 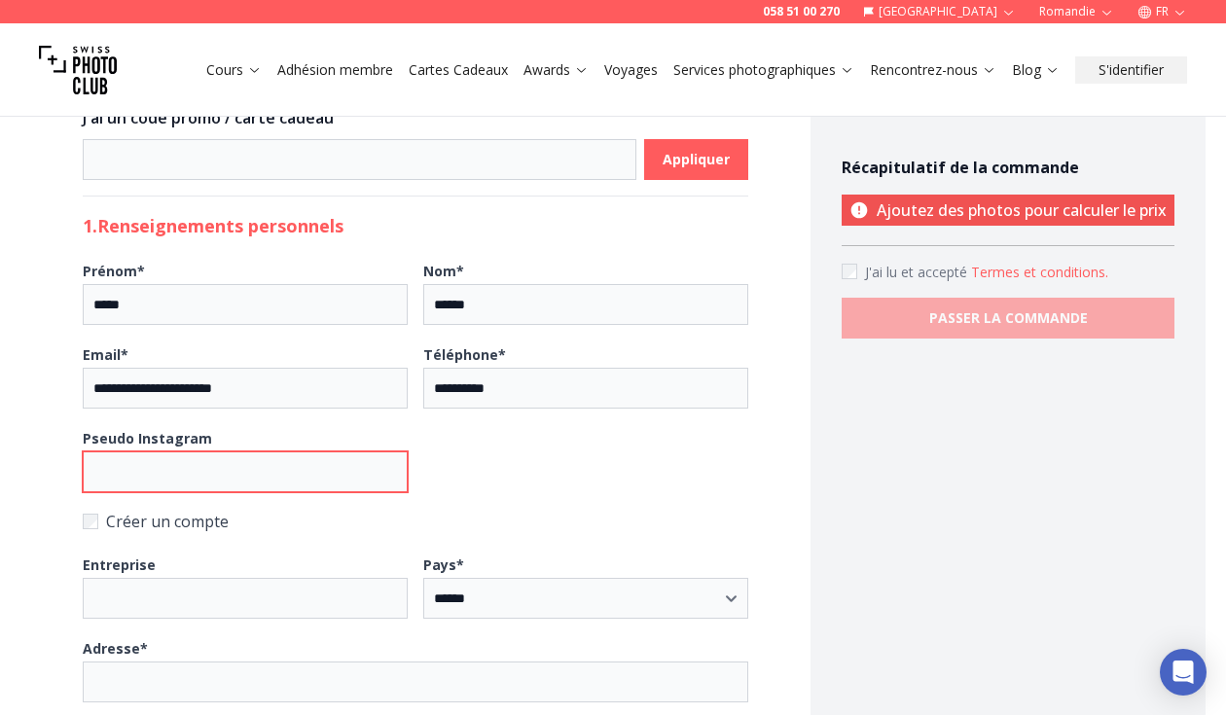 I want to click on input: Entreprise, so click(x=245, y=598).